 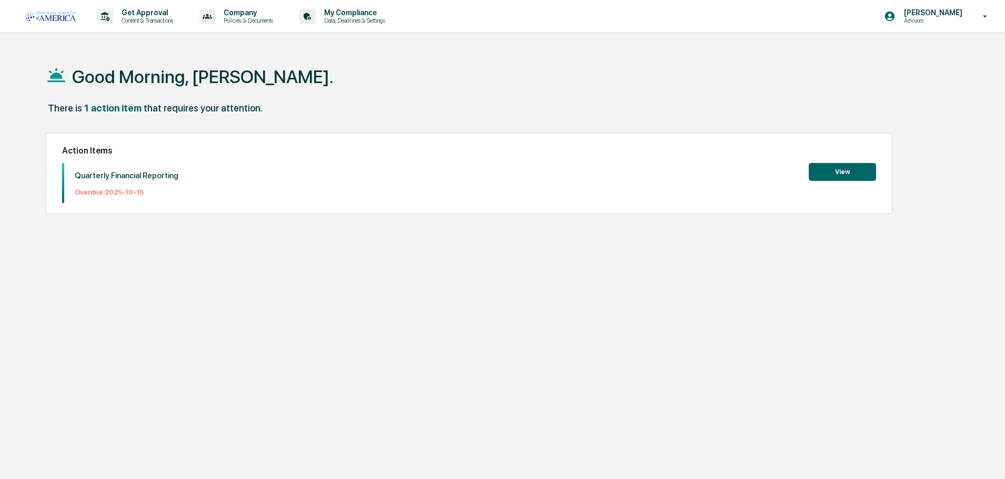 I want to click on img: logo, so click(x=51, y=16).